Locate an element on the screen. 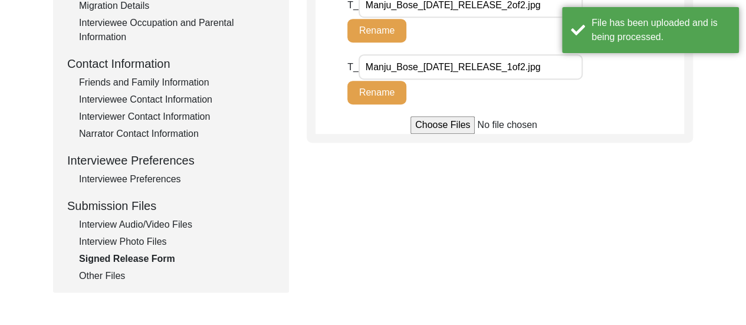  div: Signed Release Form is located at coordinates (177, 259).